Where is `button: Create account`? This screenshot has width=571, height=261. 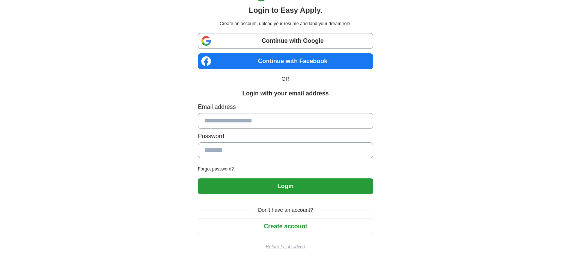
button: Create account is located at coordinates (285, 226).